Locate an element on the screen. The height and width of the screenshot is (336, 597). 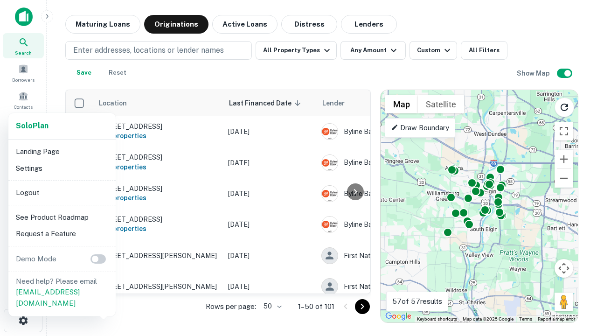
li: Landing Page is located at coordinates (62, 152).